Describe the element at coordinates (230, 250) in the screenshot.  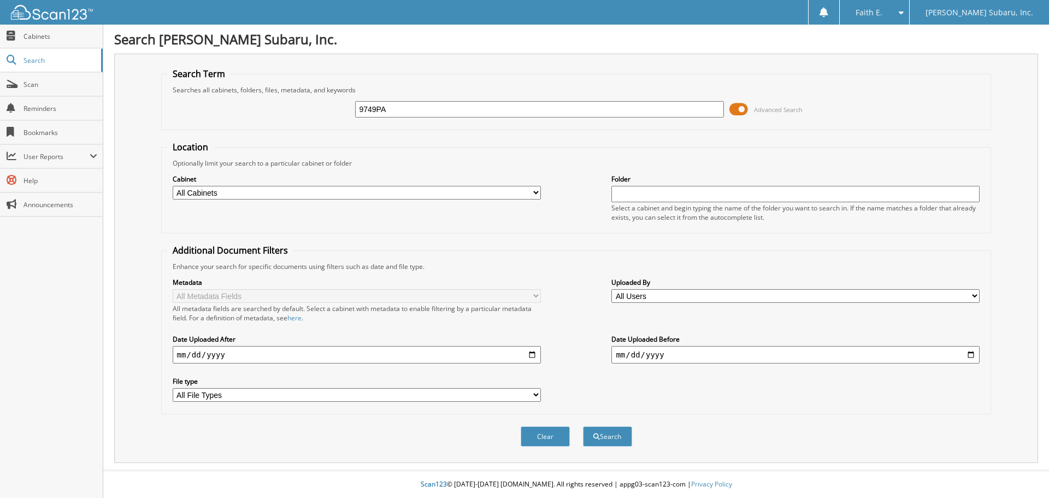
I see `legend: Additional Document Filters` at that location.